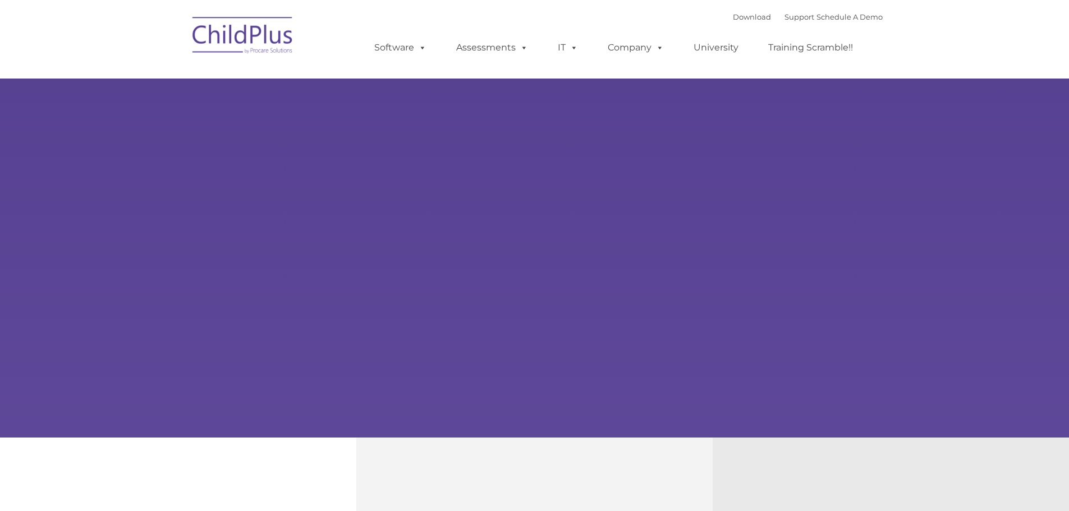 Image resolution: width=1069 pixels, height=511 pixels. I want to click on a: Support, so click(799, 17).